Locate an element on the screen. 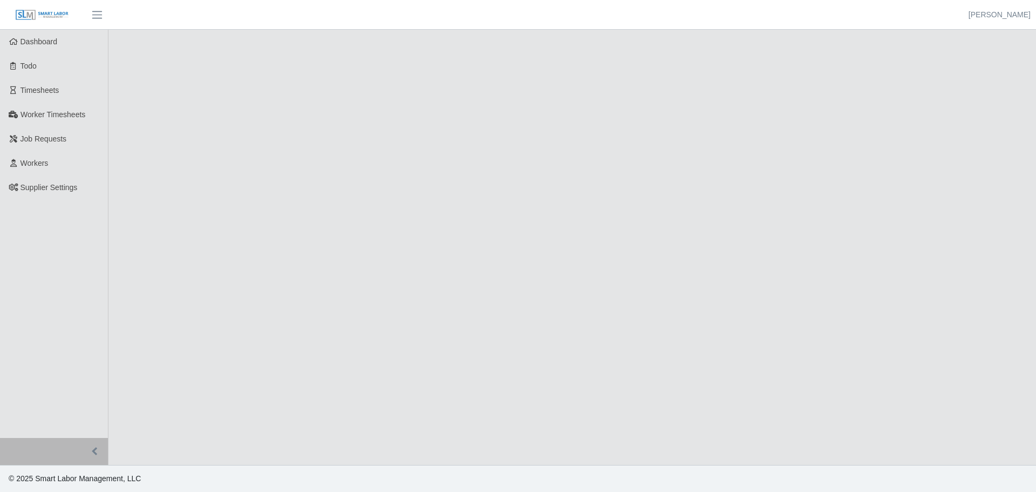  span: Dashboard is located at coordinates (39, 42).